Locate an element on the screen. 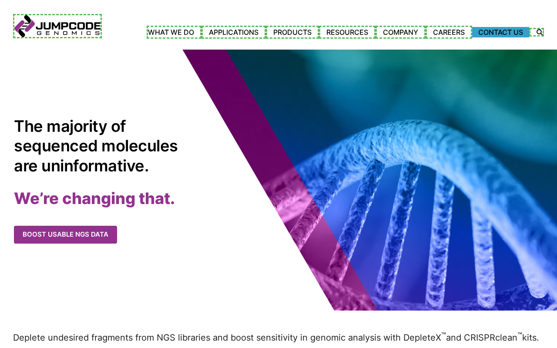  nav: Primary Navigation is located at coordinates (315, 32).